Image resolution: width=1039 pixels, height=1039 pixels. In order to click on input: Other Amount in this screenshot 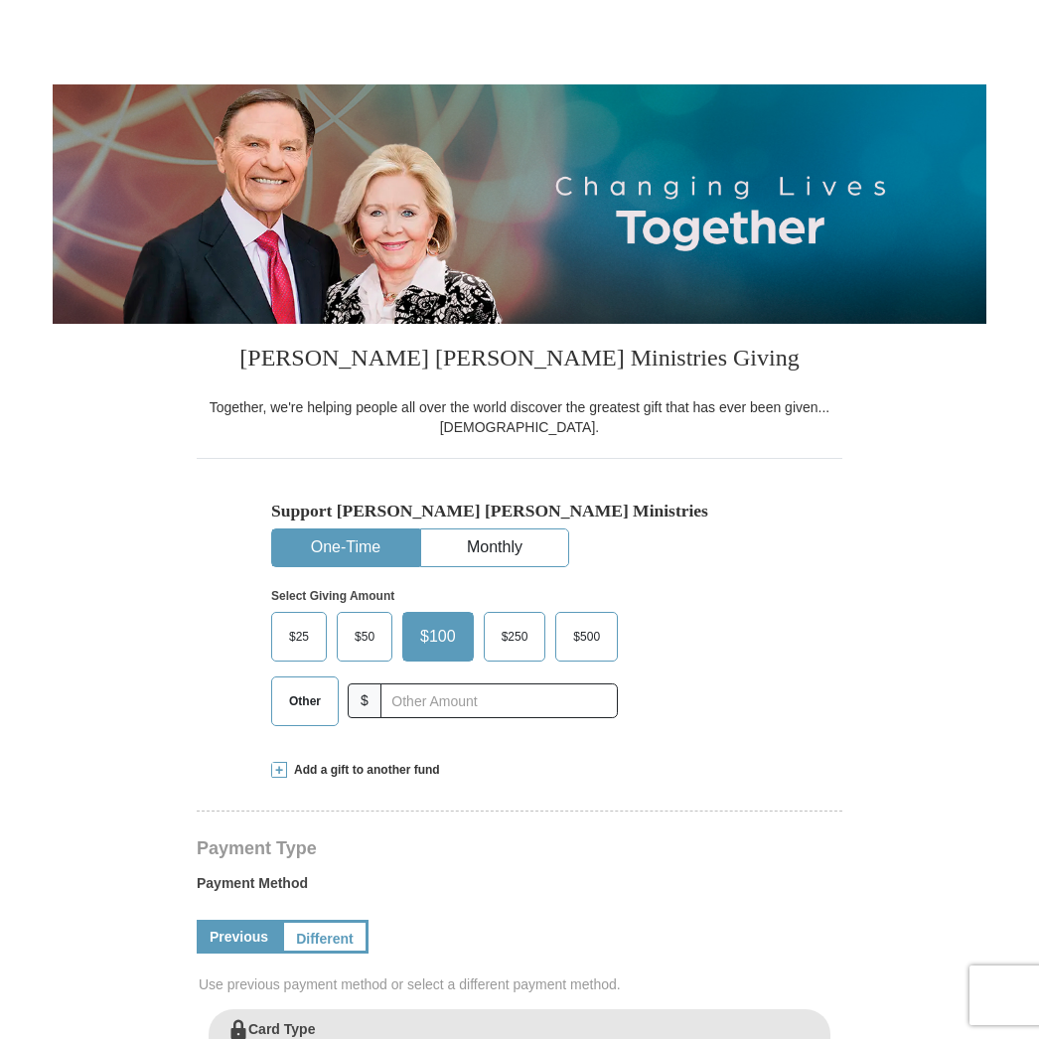, I will do `click(499, 700)`.